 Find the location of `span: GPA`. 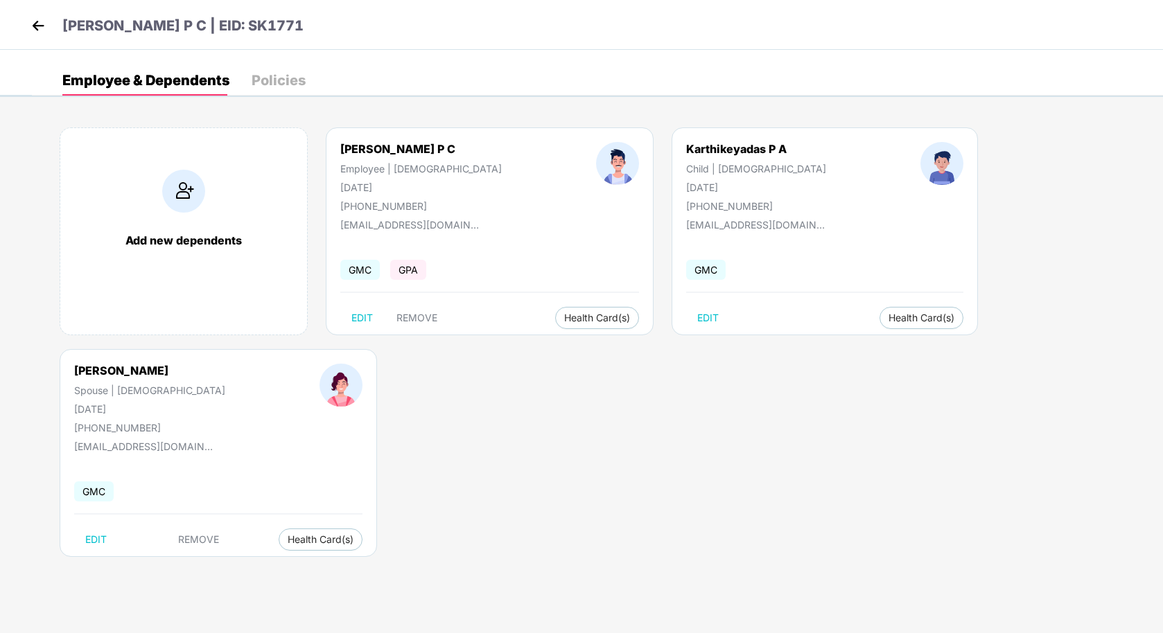

span: GPA is located at coordinates (408, 270).